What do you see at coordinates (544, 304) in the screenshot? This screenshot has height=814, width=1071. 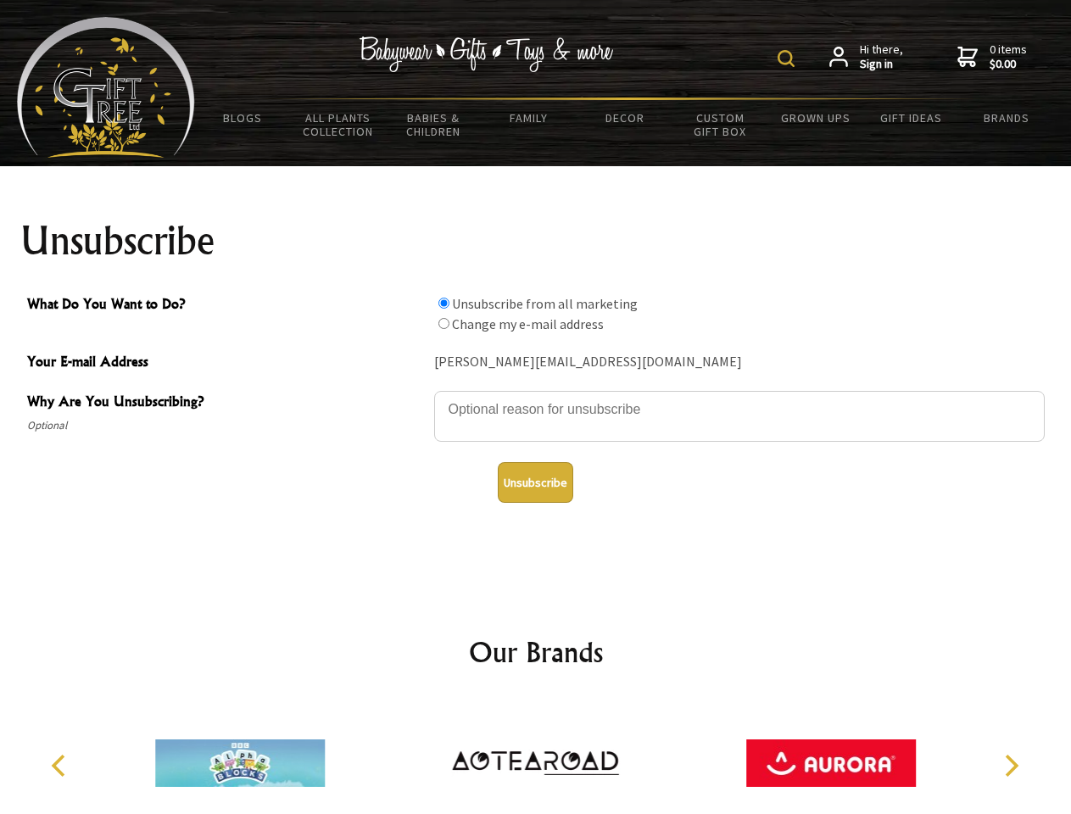 I see `label: Unsubscribe from all marketing` at bounding box center [544, 304].